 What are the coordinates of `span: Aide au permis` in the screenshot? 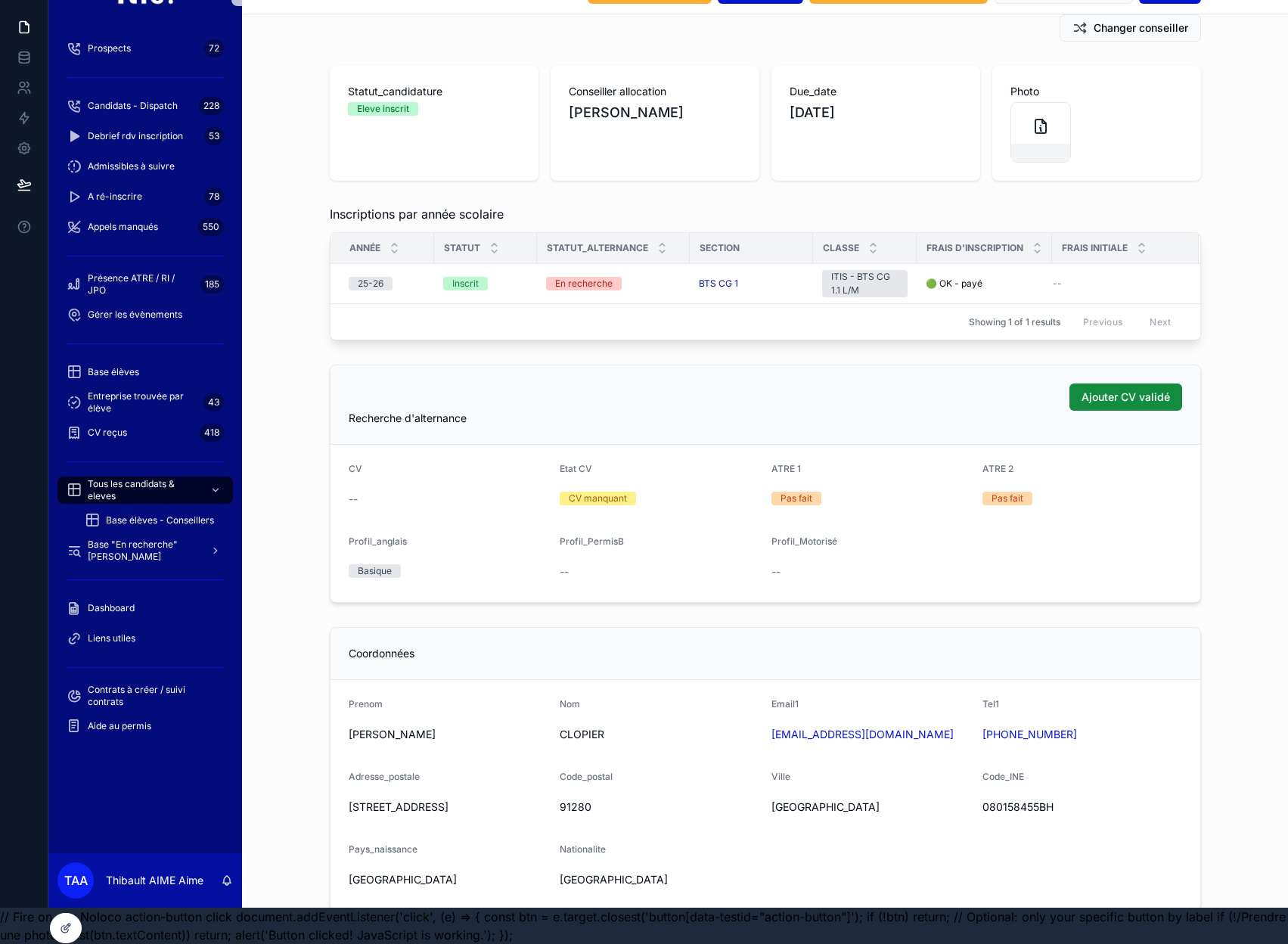 It's located at (120, 726).